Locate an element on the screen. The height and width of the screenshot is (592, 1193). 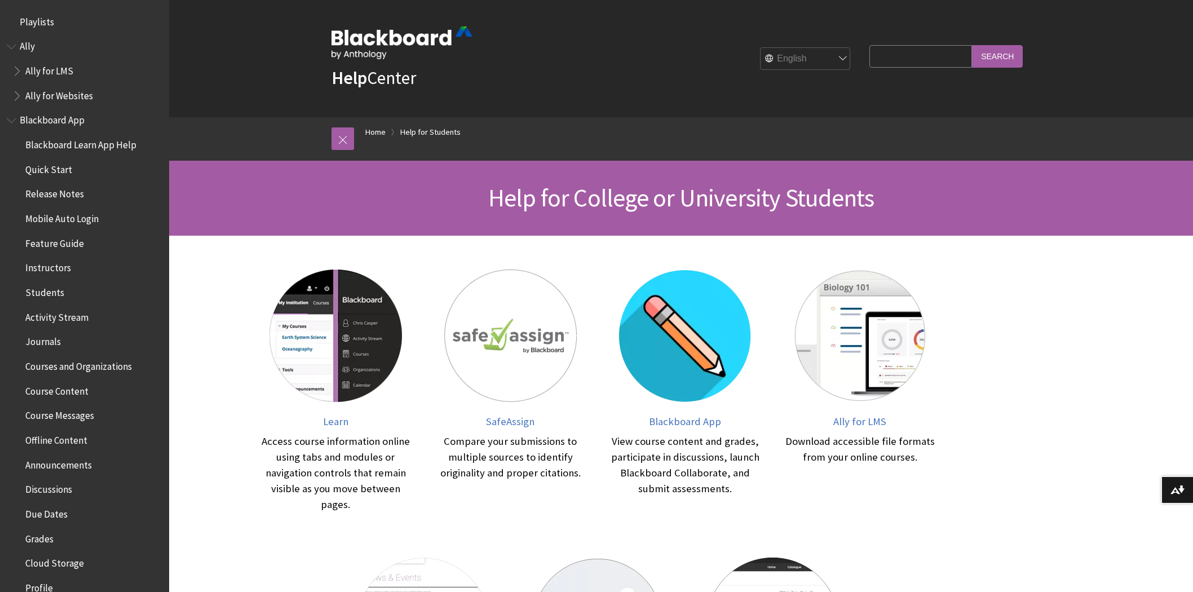
img: Blackboard by Anthology is located at coordinates (402, 43).